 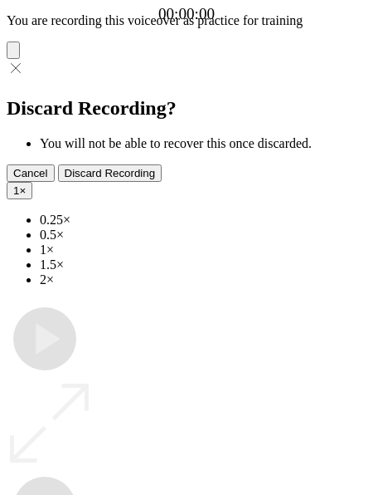 What do you see at coordinates (19, 190) in the screenshot?
I see `button: 1×` at bounding box center [19, 190].